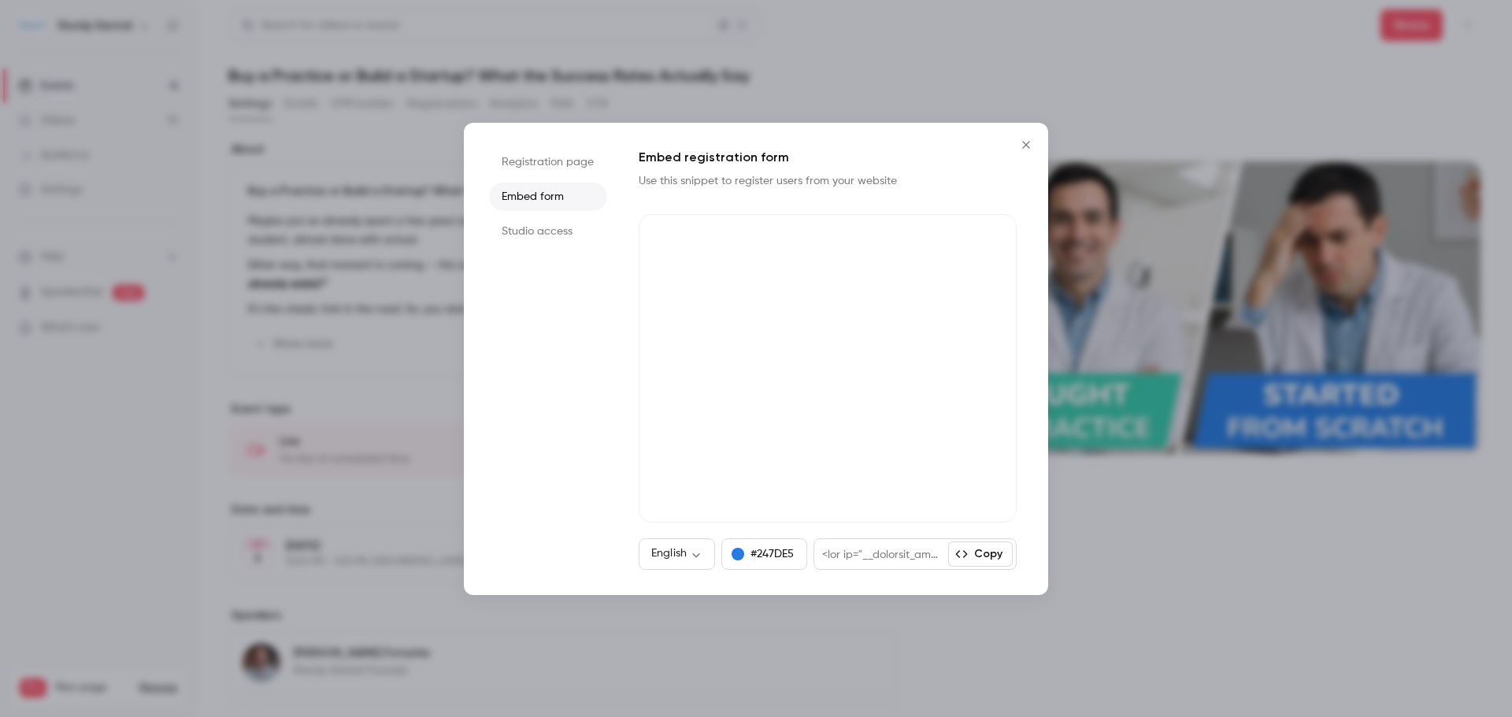  What do you see at coordinates (828, 158) in the screenshot?
I see `h1: Embed registration form` at bounding box center [828, 158].